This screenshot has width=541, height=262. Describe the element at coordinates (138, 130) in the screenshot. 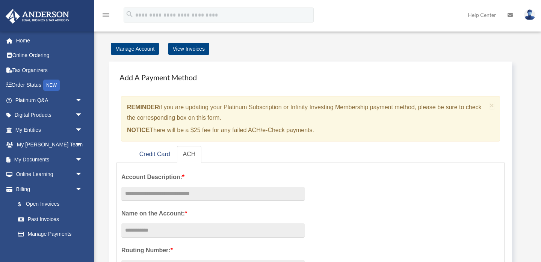

I see `strong: NOTICE` at that location.